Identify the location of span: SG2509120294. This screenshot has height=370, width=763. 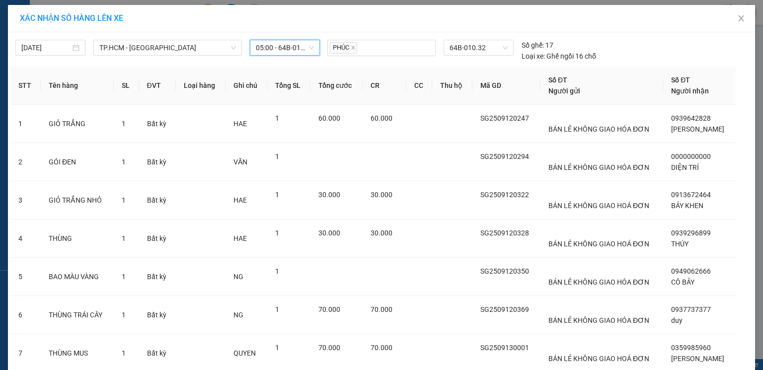
(505, 156).